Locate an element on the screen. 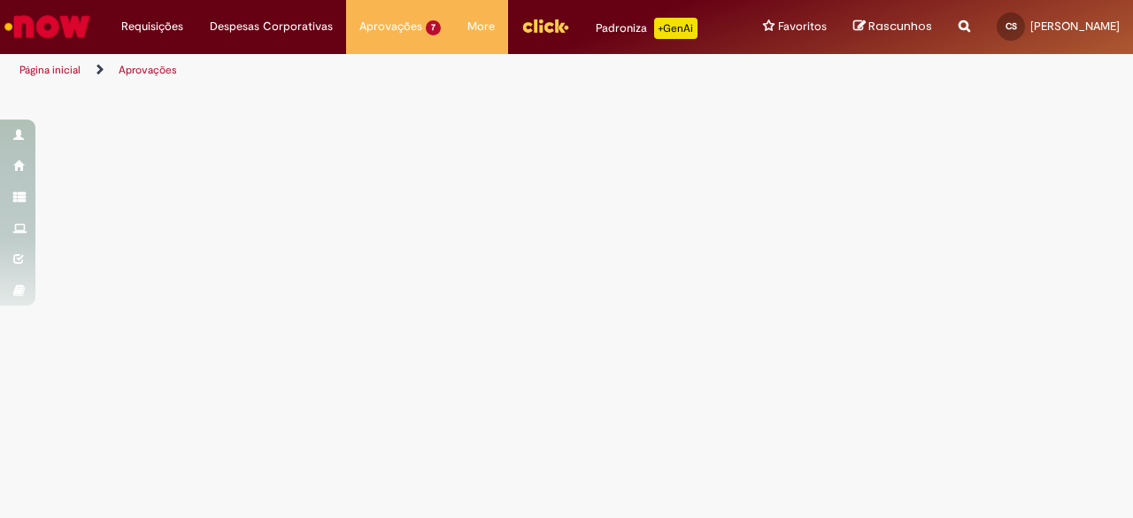 The height and width of the screenshot is (518, 1133). span: More is located at coordinates (481, 27).